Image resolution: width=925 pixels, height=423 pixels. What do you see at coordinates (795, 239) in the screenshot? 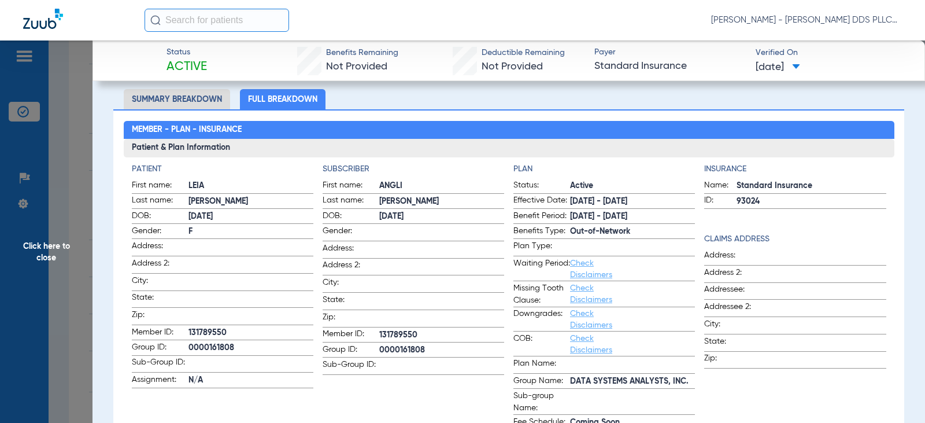
I see `app-breakdown-title: Claims Address` at bounding box center [795, 239].